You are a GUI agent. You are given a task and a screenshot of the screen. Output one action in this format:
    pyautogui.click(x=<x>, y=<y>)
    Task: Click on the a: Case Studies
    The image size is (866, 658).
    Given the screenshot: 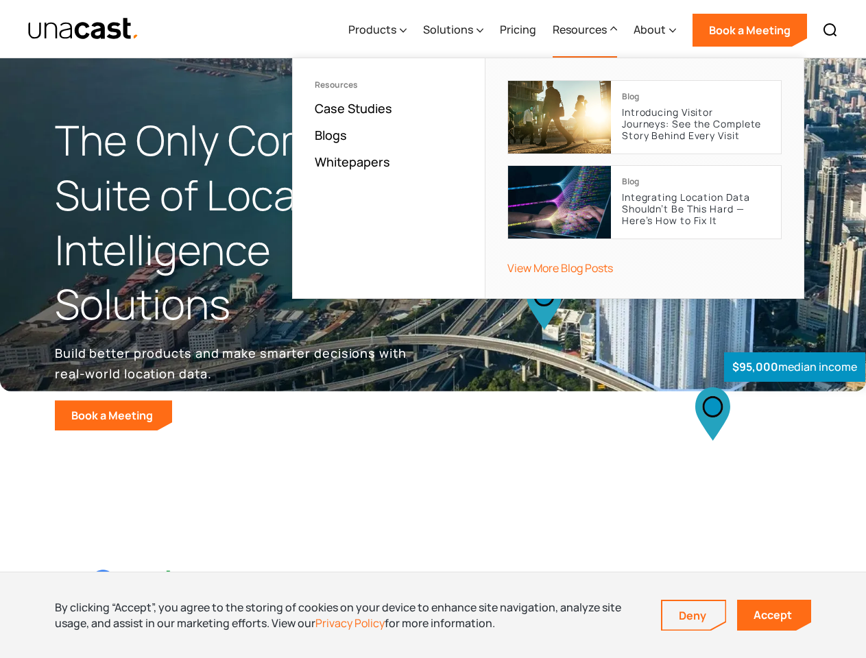 What is the action you would take?
    pyautogui.click(x=353, y=108)
    